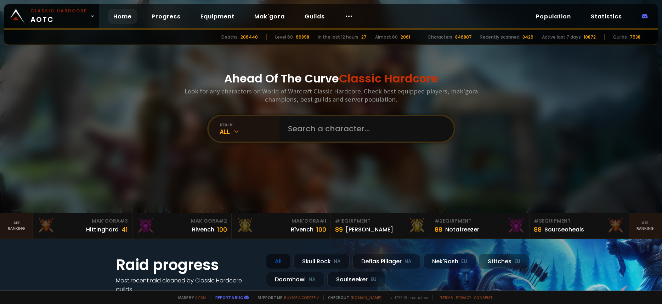 This screenshot has width=662, height=304. I want to click on h1: Raid progress, so click(187, 265).